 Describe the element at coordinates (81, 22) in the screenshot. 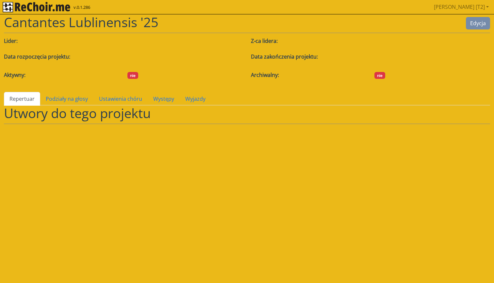

I see `span: Cantantes Lublinensis '25` at that location.